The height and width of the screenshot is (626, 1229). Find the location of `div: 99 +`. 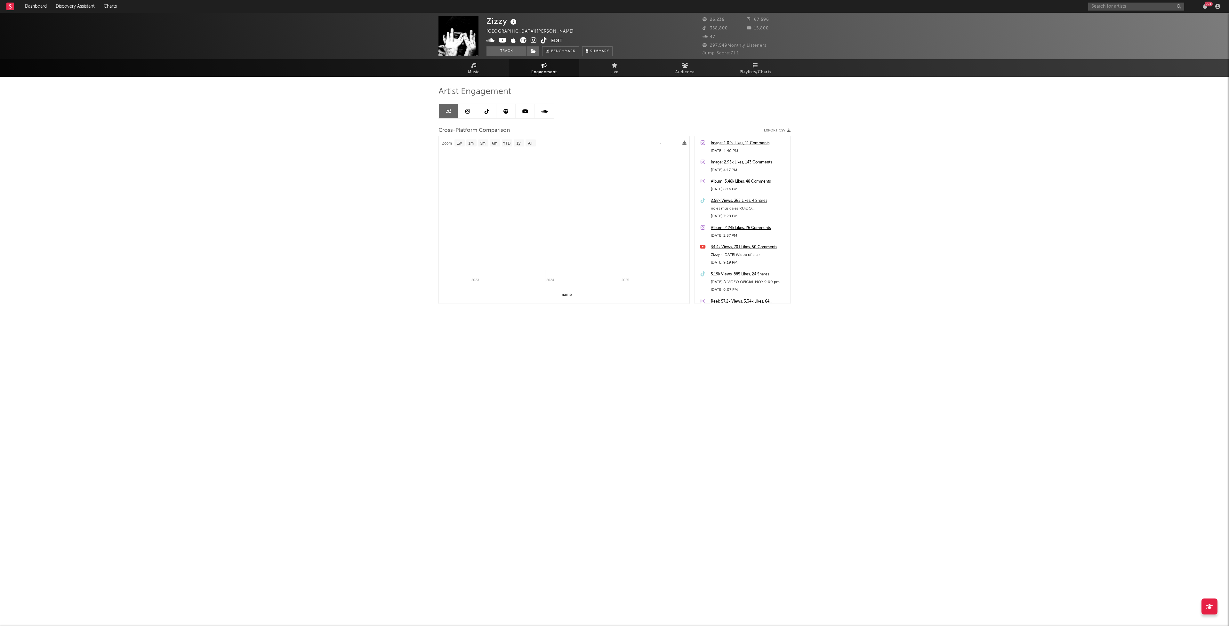

div: 99 + is located at coordinates (1209, 4).